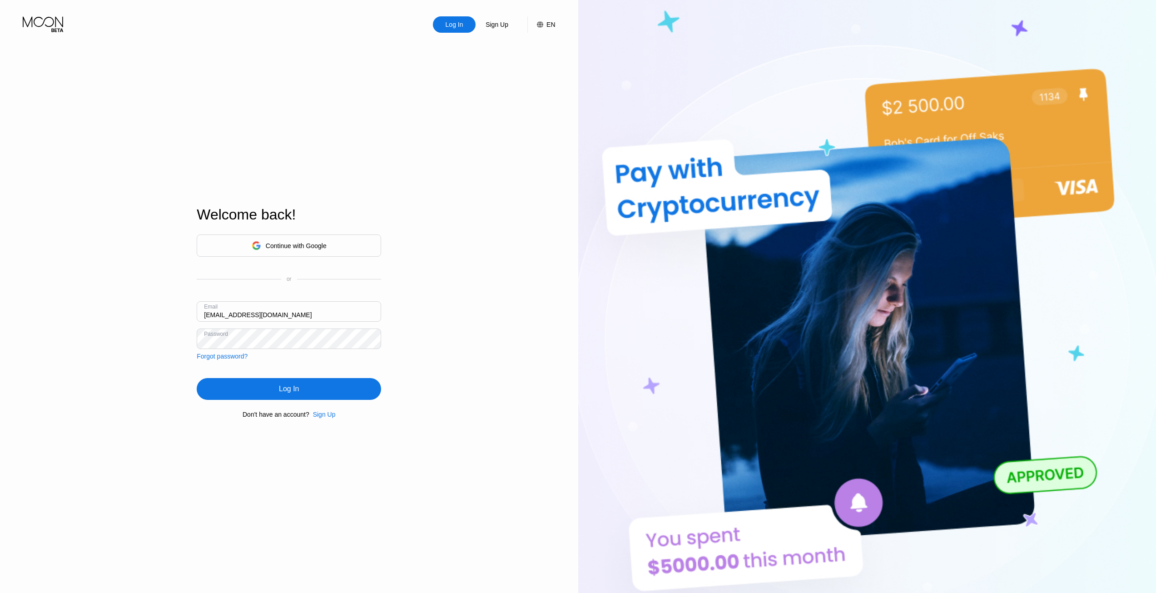 The image size is (1156, 593). What do you see at coordinates (289, 279) in the screenshot?
I see `div: or` at bounding box center [289, 279].